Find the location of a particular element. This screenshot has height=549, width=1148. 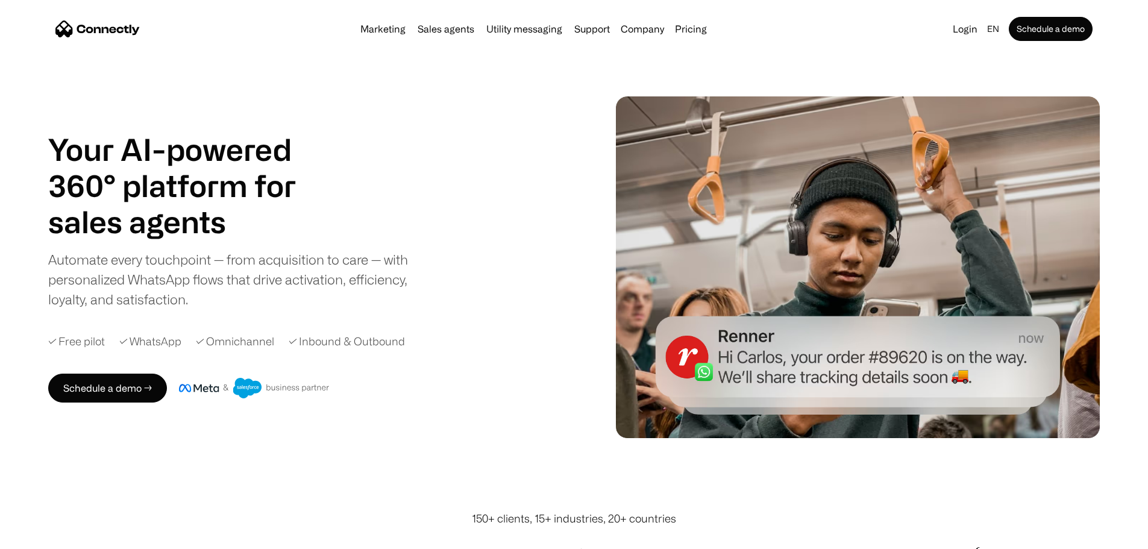

div: 150+ clients, 15+ industries, 20+ countries is located at coordinates (574, 518).